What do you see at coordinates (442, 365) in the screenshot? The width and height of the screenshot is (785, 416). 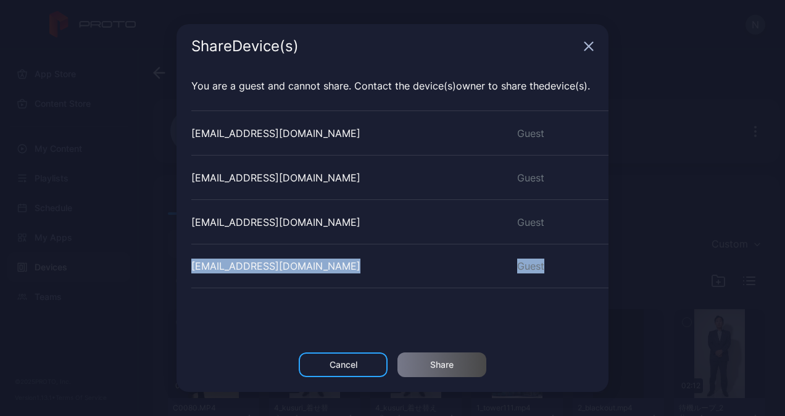 I see `div: Share` at bounding box center [442, 365].